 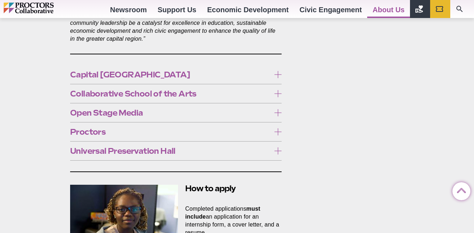 I want to click on a: Back to Top, so click(x=460, y=190).